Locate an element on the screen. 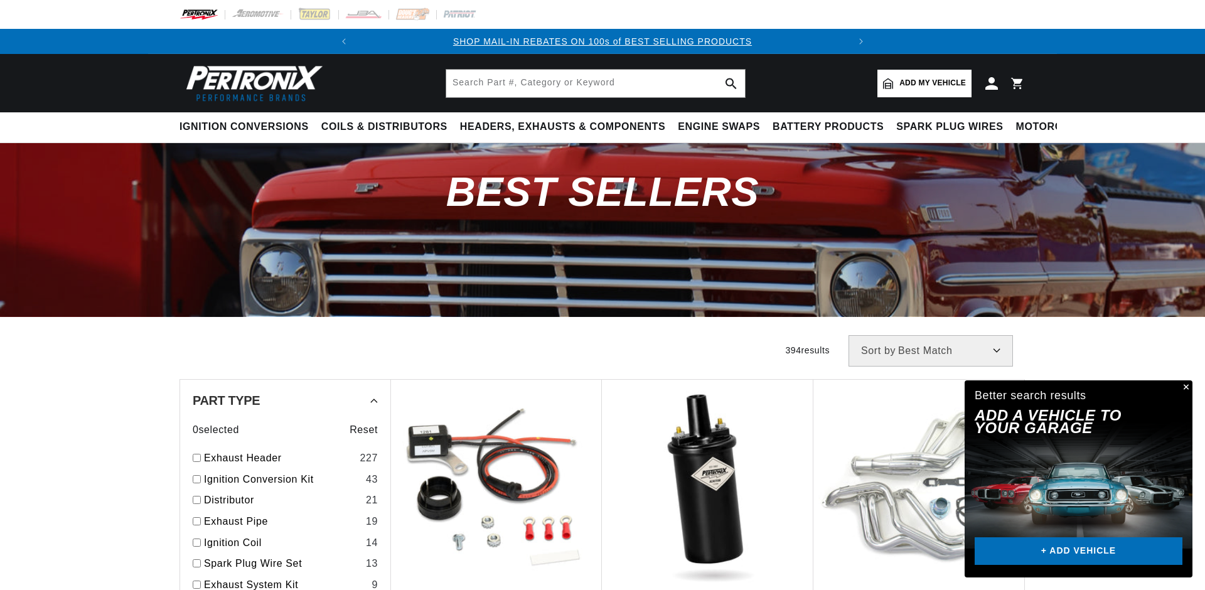 This screenshot has width=1205, height=590. a: Ignition Coil is located at coordinates (282, 543).